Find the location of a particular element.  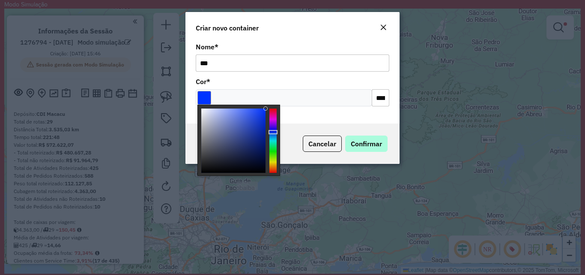

span: Cancelar is located at coordinates (322, 144).